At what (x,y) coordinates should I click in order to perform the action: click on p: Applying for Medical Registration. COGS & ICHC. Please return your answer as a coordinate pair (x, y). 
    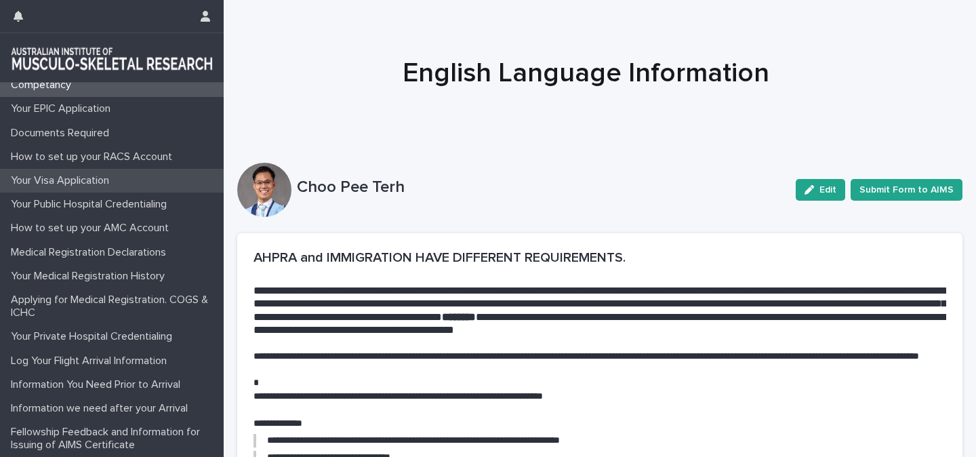
    Looking at the image, I should click on (114, 306).